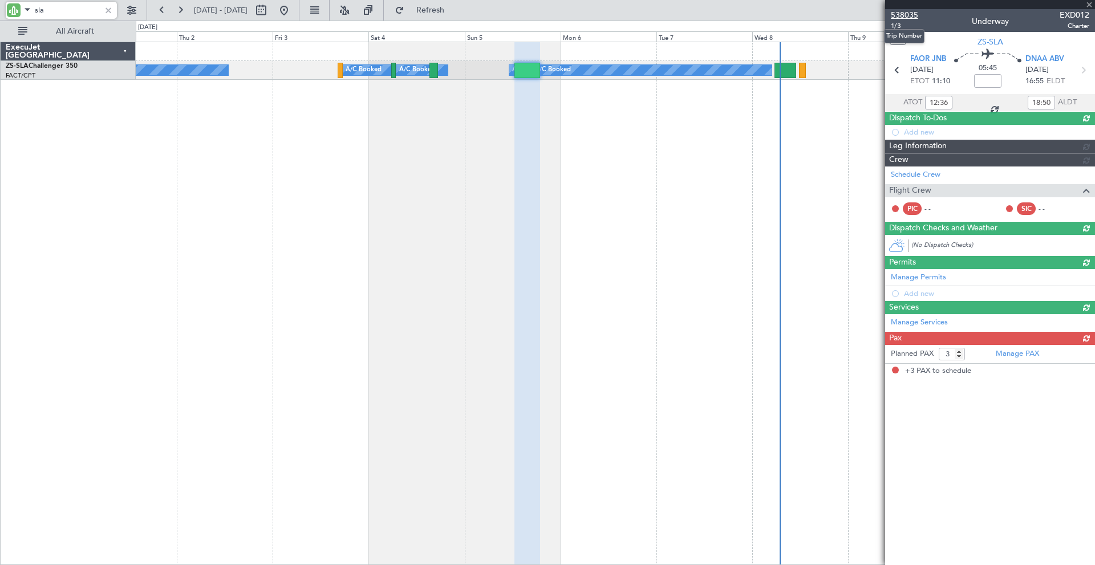 Image resolution: width=1095 pixels, height=565 pixels. What do you see at coordinates (919, 82) in the screenshot?
I see `span: ETOT` at bounding box center [919, 82].